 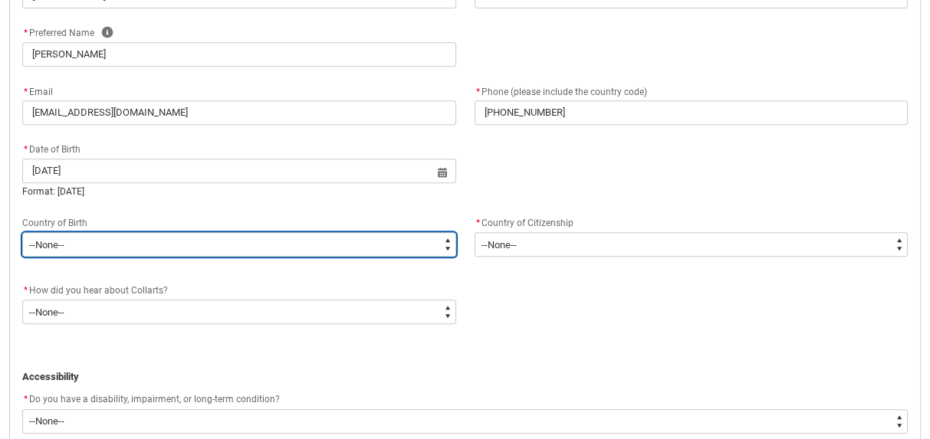 I want to click on strong: Accessibility, so click(x=51, y=376).